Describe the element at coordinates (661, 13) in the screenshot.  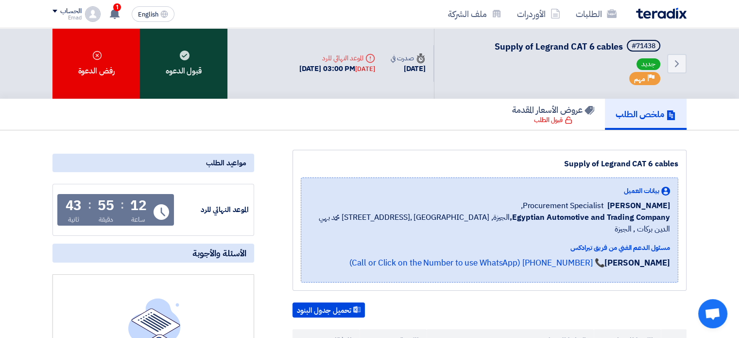
I see `img: Teradix logo` at that location.